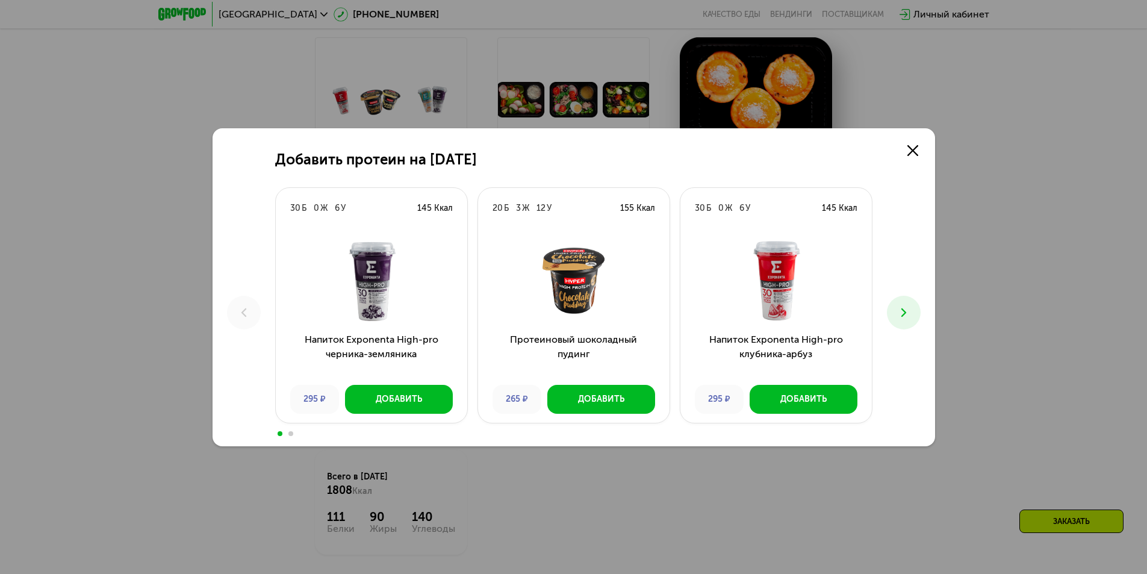  I want to click on img: Напиток Exponenta High-pro черника-земляника, so click(371, 281).